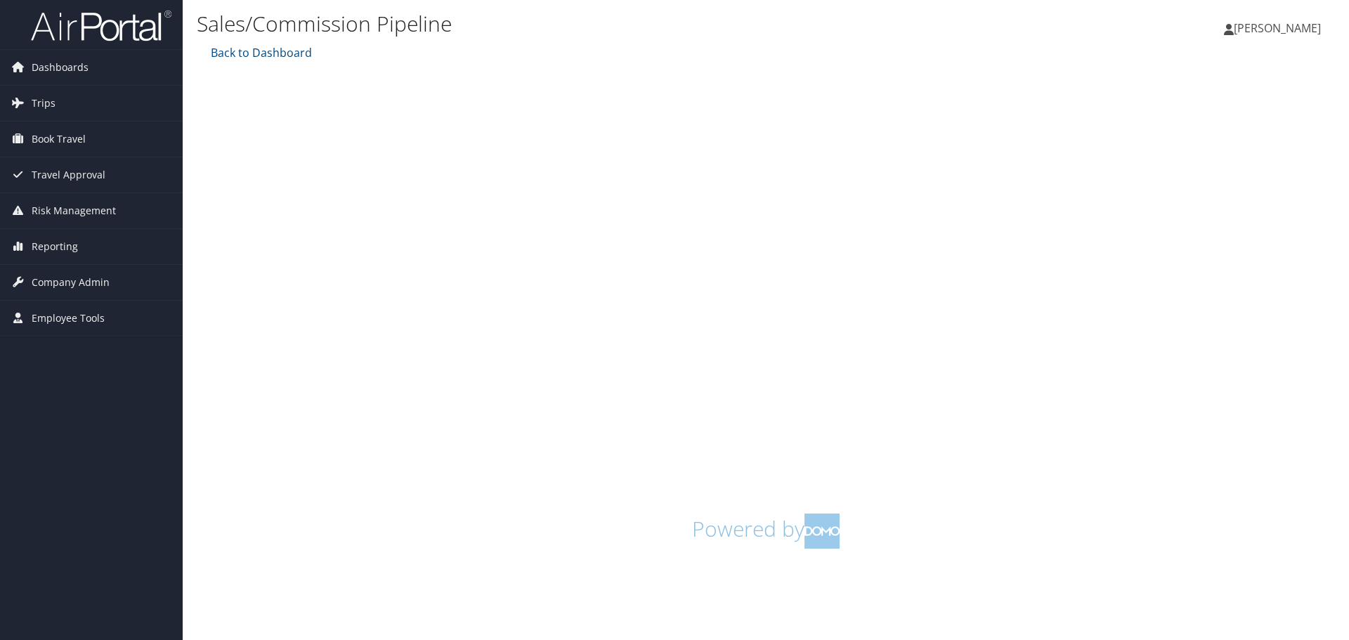 This screenshot has height=640, width=1349. I want to click on img: domo-logo.png, so click(822, 531).